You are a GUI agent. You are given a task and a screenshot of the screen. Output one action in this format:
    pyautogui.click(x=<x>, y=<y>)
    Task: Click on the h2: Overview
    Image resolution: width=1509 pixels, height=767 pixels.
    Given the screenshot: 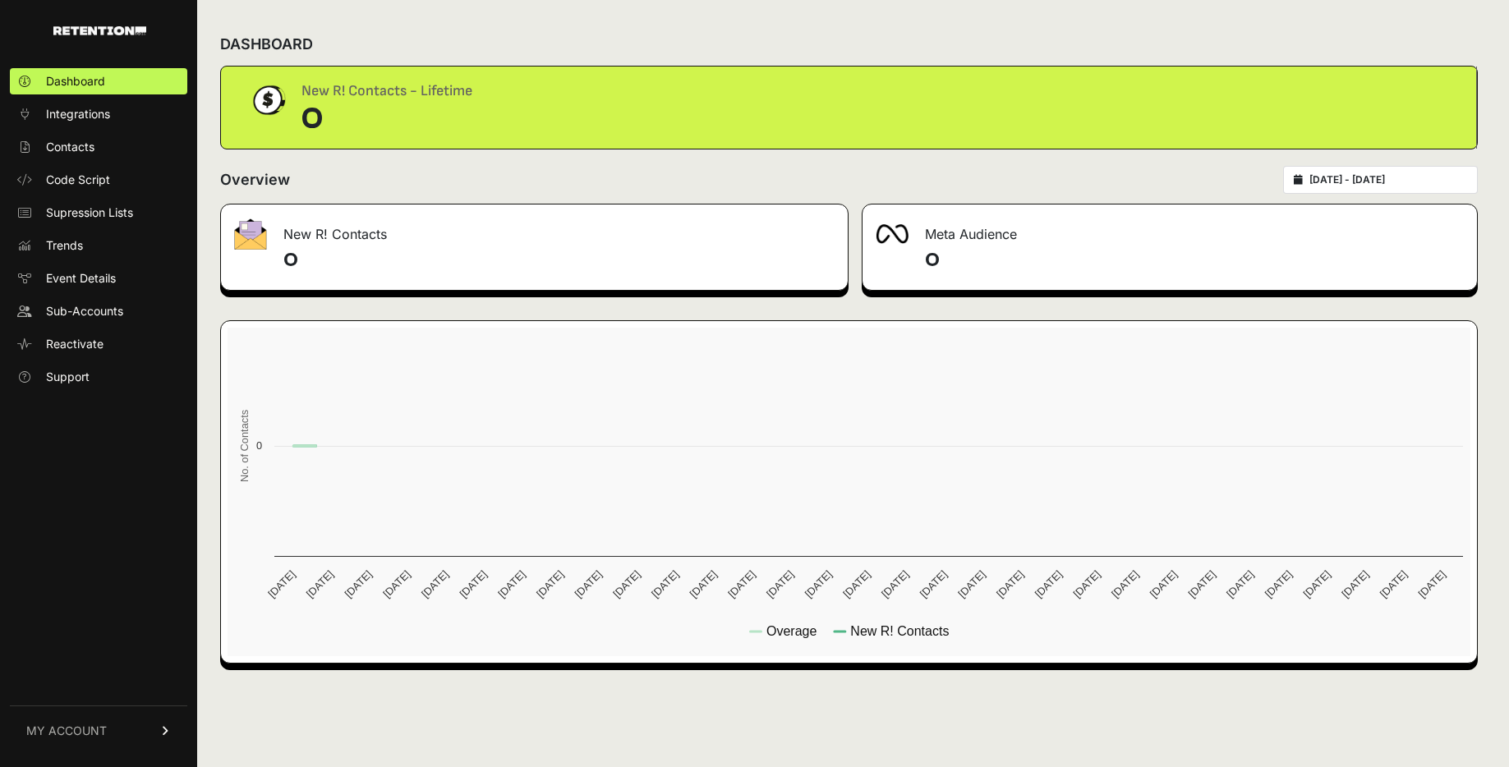 What is the action you would take?
    pyautogui.click(x=255, y=180)
    